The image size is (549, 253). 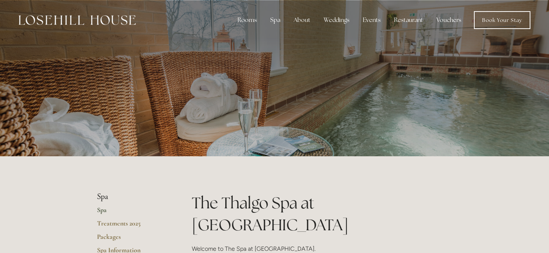 What do you see at coordinates (132, 197) in the screenshot?
I see `li: Spa` at bounding box center [132, 197].